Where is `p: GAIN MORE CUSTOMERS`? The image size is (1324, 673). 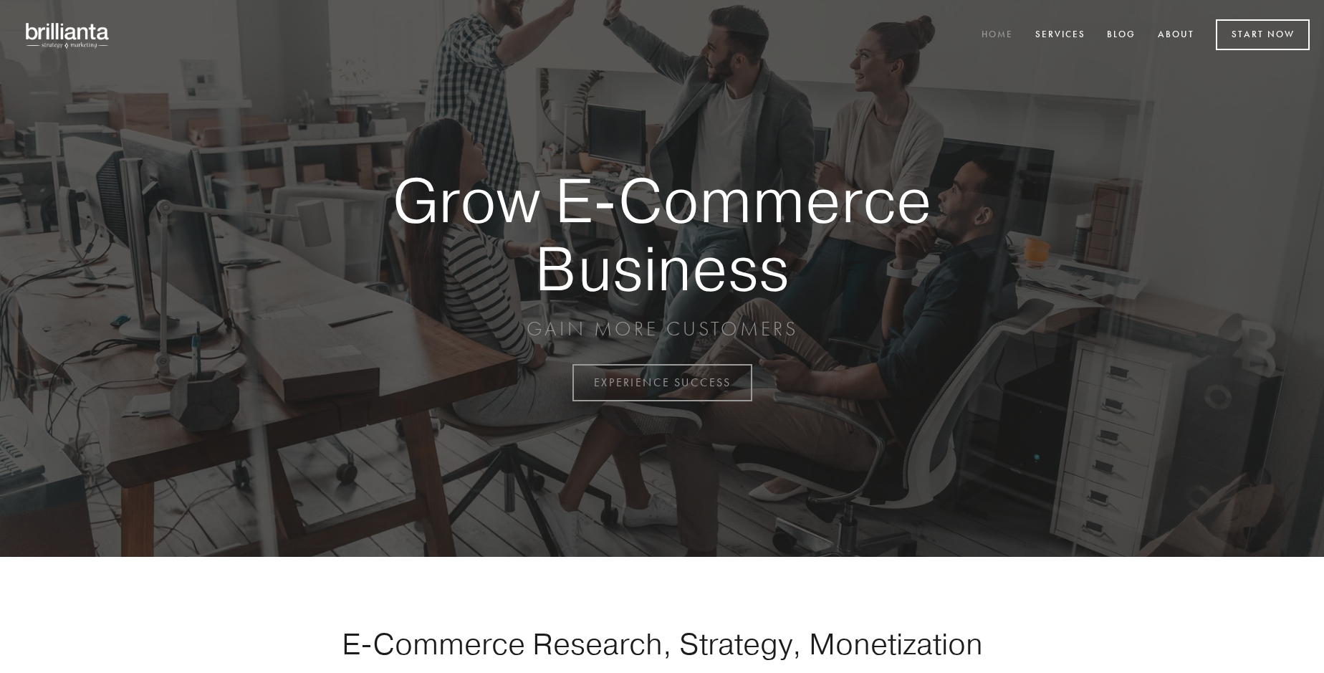
p: GAIN MORE CUSTOMERS is located at coordinates (662, 329).